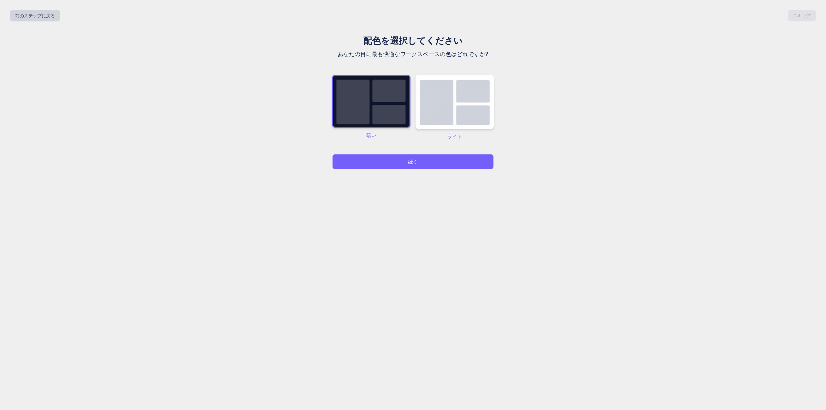 The width and height of the screenshot is (826, 410). Describe the element at coordinates (802, 16) in the screenshot. I see `button: スキップ` at that location.